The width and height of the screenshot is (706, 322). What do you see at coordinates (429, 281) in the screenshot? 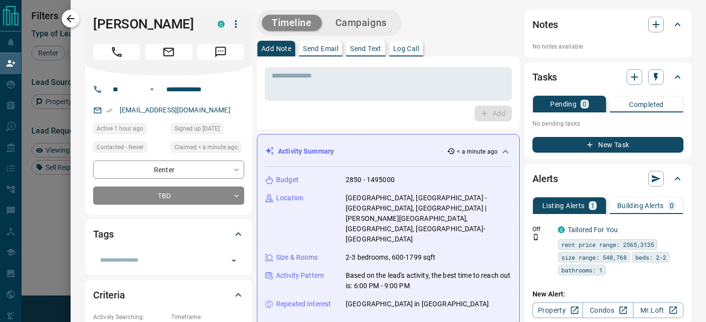
I see `p: Based on the lead's activity, the best time to reach out is: 6:00 PM - 9:00 PM` at bounding box center [429, 281].